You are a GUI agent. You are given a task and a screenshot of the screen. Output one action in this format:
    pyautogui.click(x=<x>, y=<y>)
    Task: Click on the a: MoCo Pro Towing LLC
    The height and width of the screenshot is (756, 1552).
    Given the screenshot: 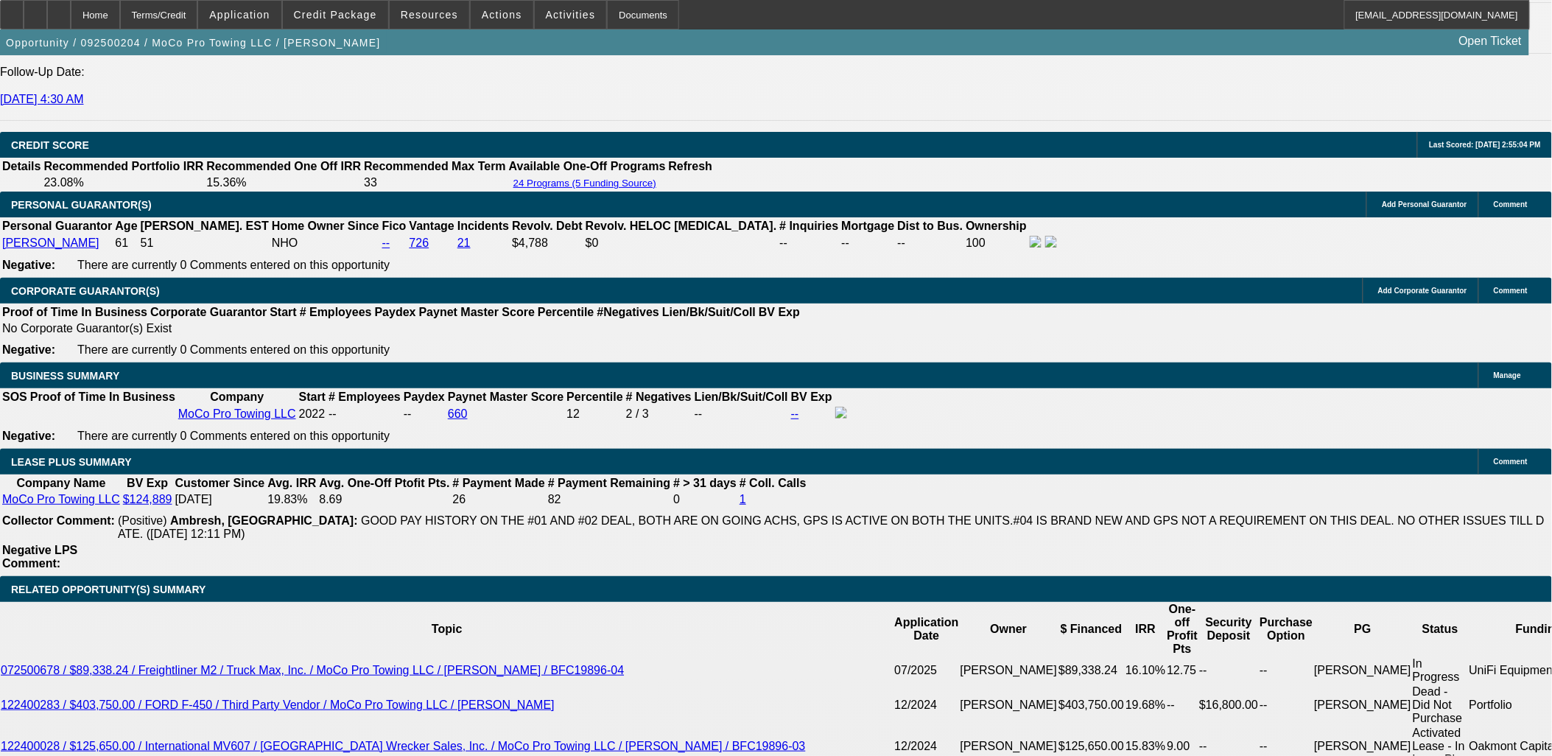 What is the action you would take?
    pyautogui.click(x=237, y=413)
    